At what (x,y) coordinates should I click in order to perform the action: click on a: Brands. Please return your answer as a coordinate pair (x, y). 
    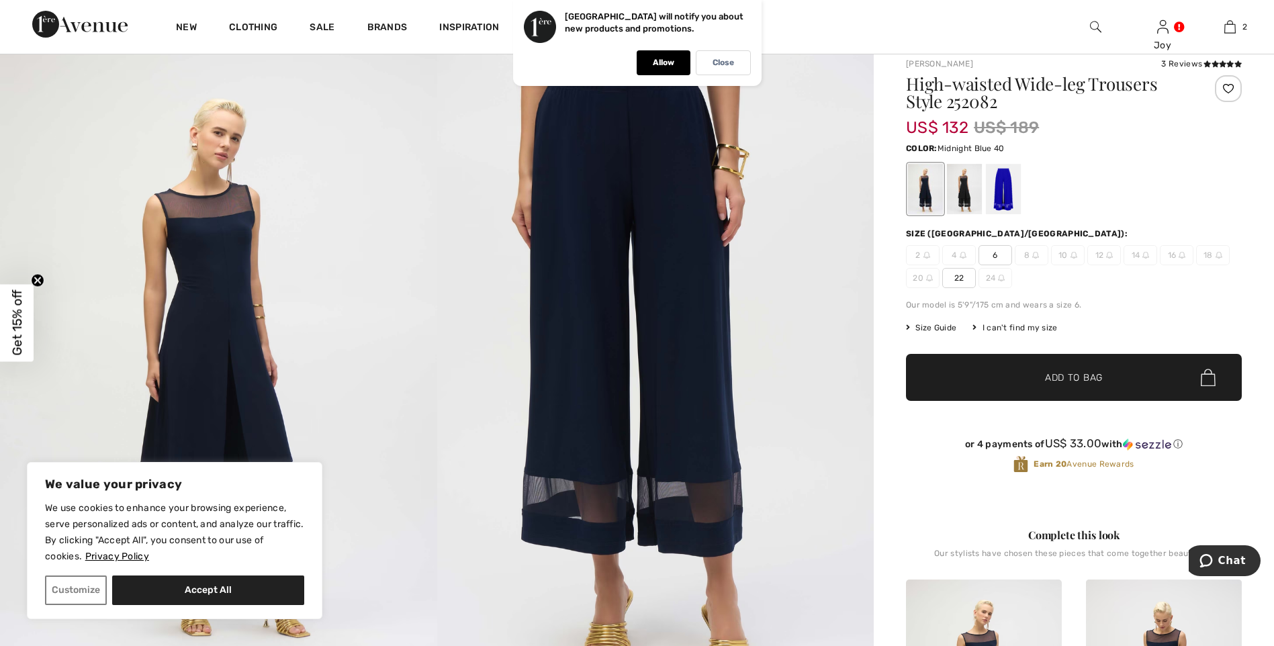
    Looking at the image, I should click on (387, 28).